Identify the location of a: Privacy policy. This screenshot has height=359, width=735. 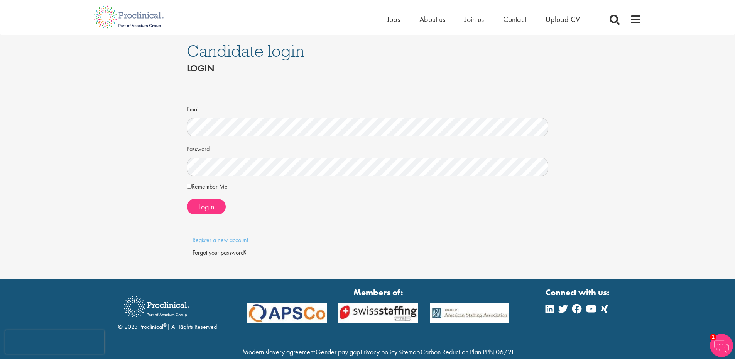
(379, 351).